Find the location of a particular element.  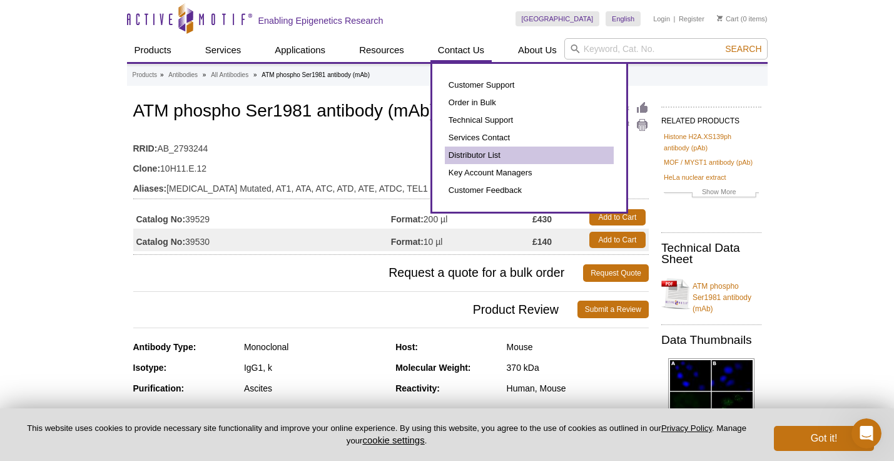

div: IgG1, k is located at coordinates (315, 367).